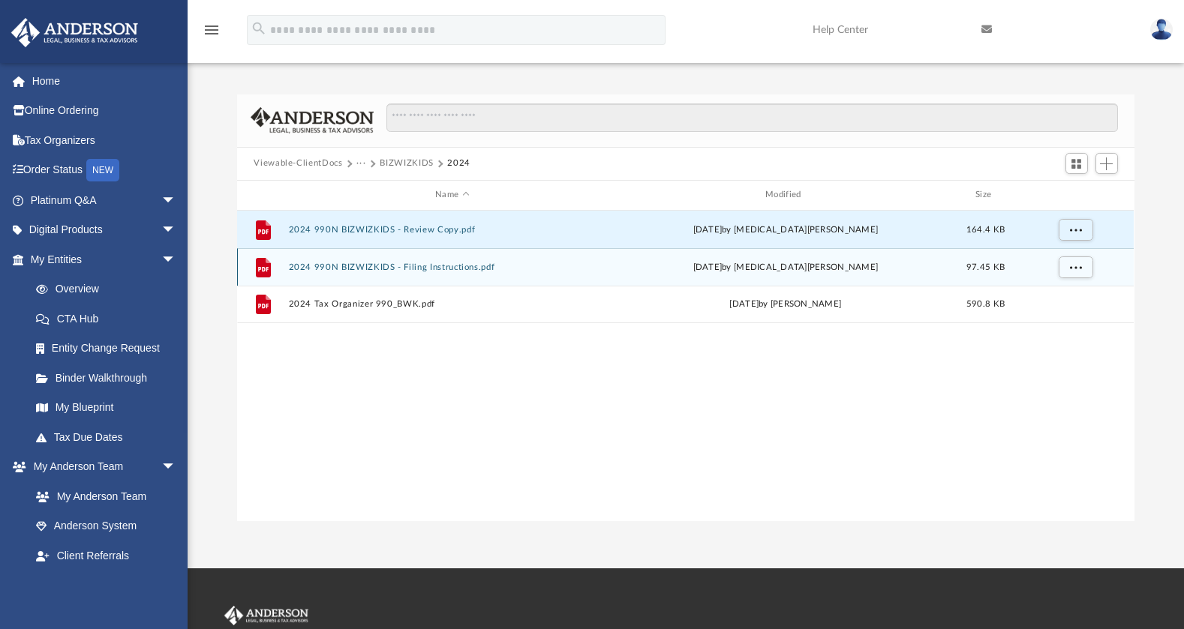 The width and height of the screenshot is (1184, 629). What do you see at coordinates (103, 170) in the screenshot?
I see `div: NEW` at bounding box center [103, 170].